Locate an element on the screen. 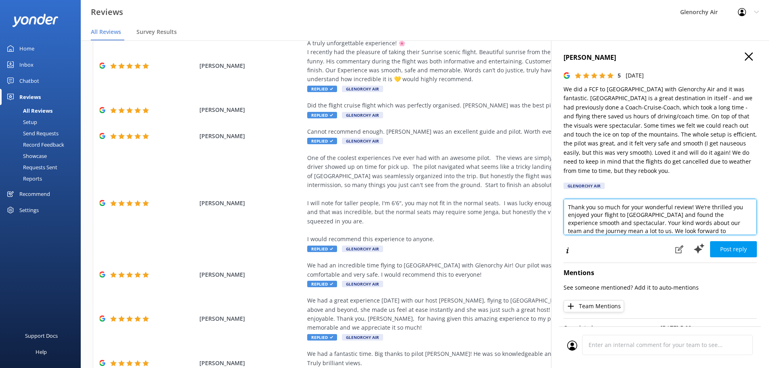 Image resolution: width=769 pixels, height=368 pixels. div: Inbox is located at coordinates (26, 65).